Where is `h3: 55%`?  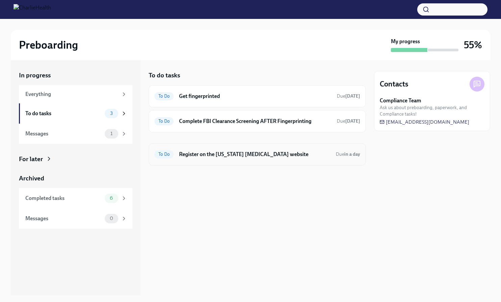
h3: 55% is located at coordinates (473, 45).